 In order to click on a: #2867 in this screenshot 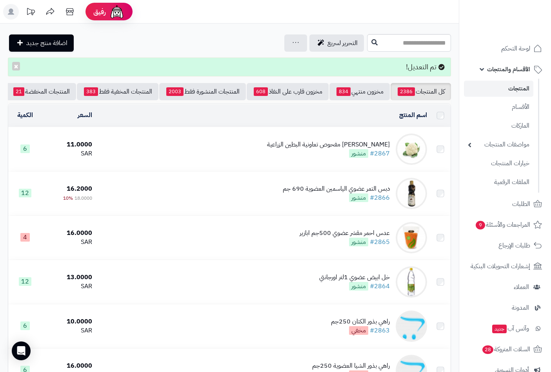, I will do `click(379, 154)`.